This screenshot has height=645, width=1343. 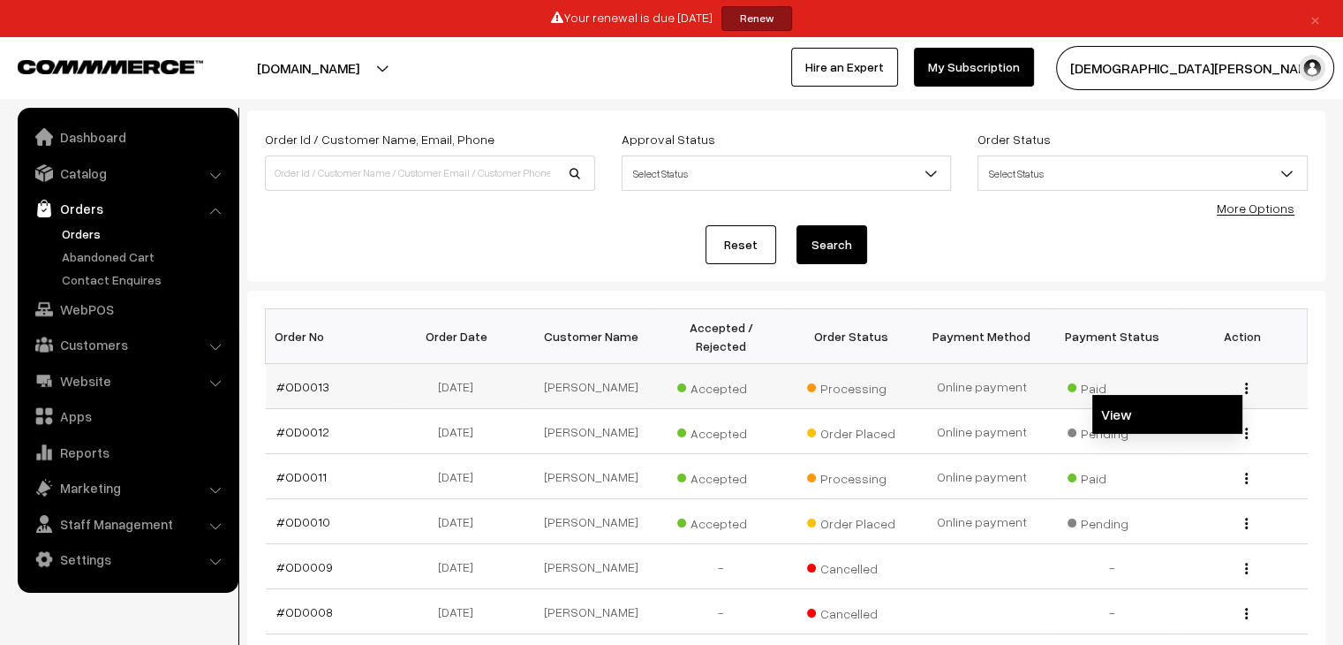 I want to click on a: WebPOS, so click(x=127, y=309).